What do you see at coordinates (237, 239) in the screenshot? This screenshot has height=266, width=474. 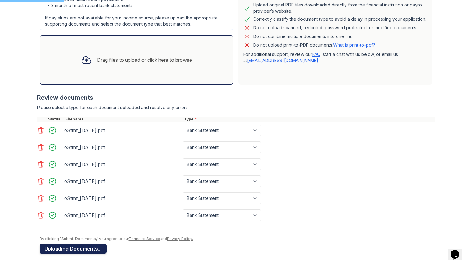 I see `div: By clicking "Submit Documents," you agree to our and` at bounding box center [237, 239].